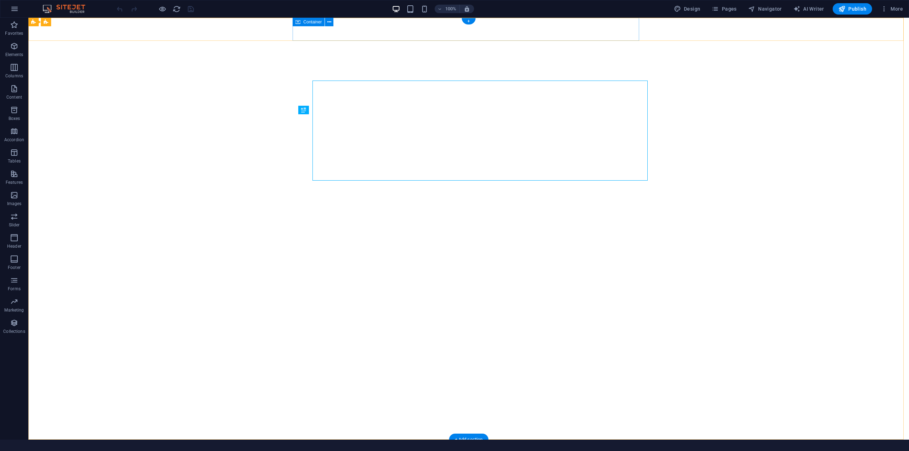 The width and height of the screenshot is (909, 451). Describe the element at coordinates (14, 55) in the screenshot. I see `p: Elements` at that location.